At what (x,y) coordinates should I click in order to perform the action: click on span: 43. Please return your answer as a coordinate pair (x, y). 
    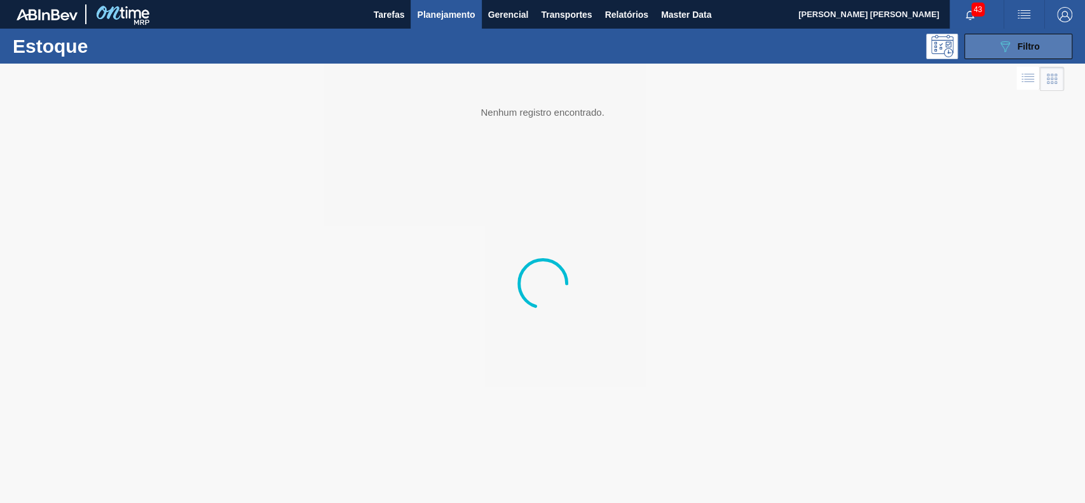
    Looking at the image, I should click on (977, 10).